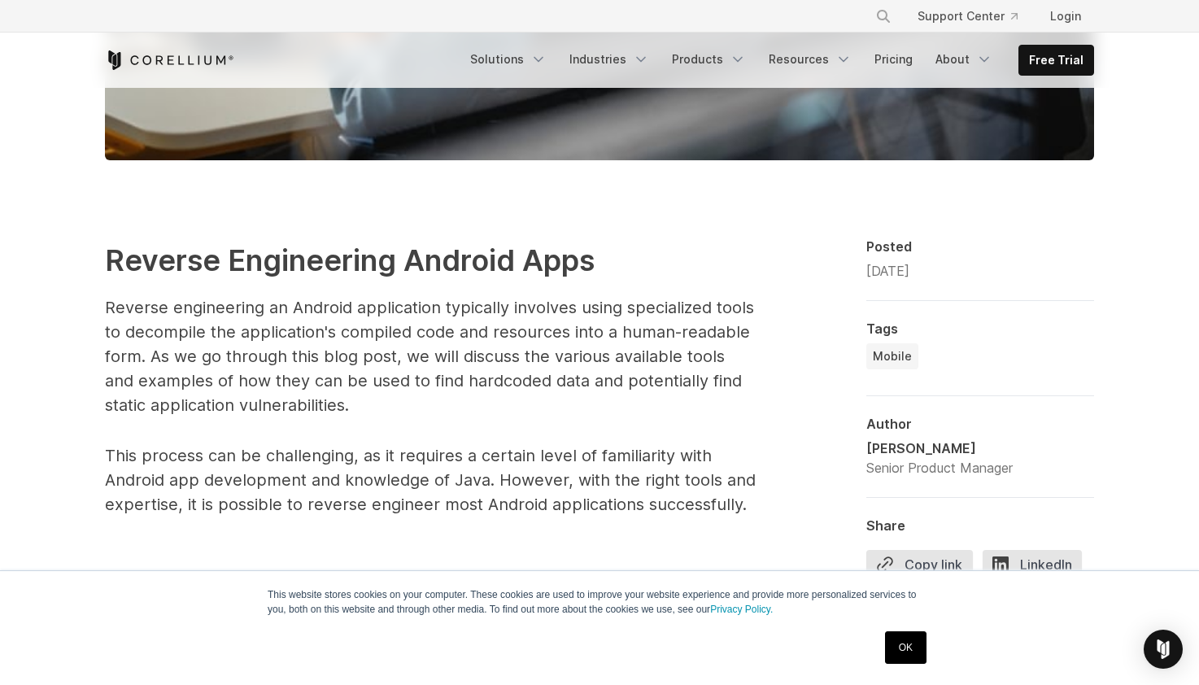  I want to click on div: Senior Product Manager, so click(939, 468).